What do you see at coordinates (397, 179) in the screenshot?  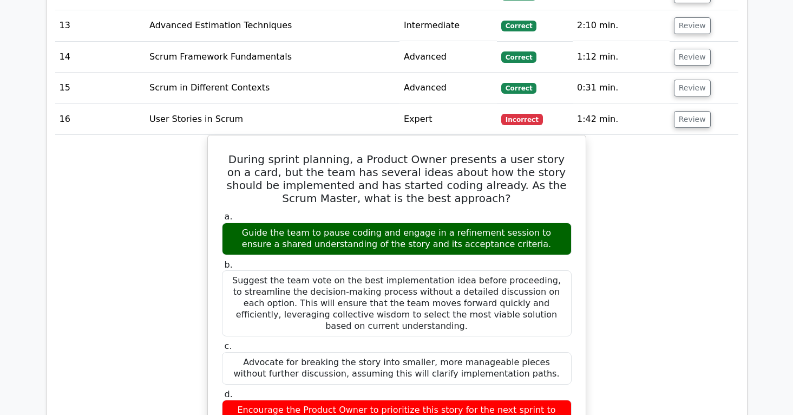 I see `h5: During sprint planning, a Product Owner presents a user story on a card, but the team has several...` at bounding box center [397, 179].